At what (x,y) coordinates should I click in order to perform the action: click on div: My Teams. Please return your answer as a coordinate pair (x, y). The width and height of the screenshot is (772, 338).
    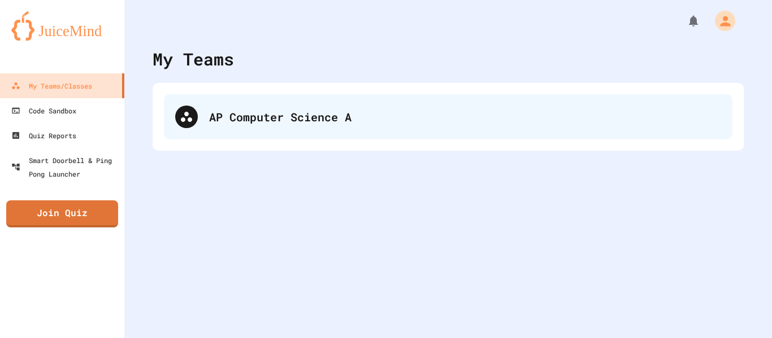
    Looking at the image, I should click on (193, 59).